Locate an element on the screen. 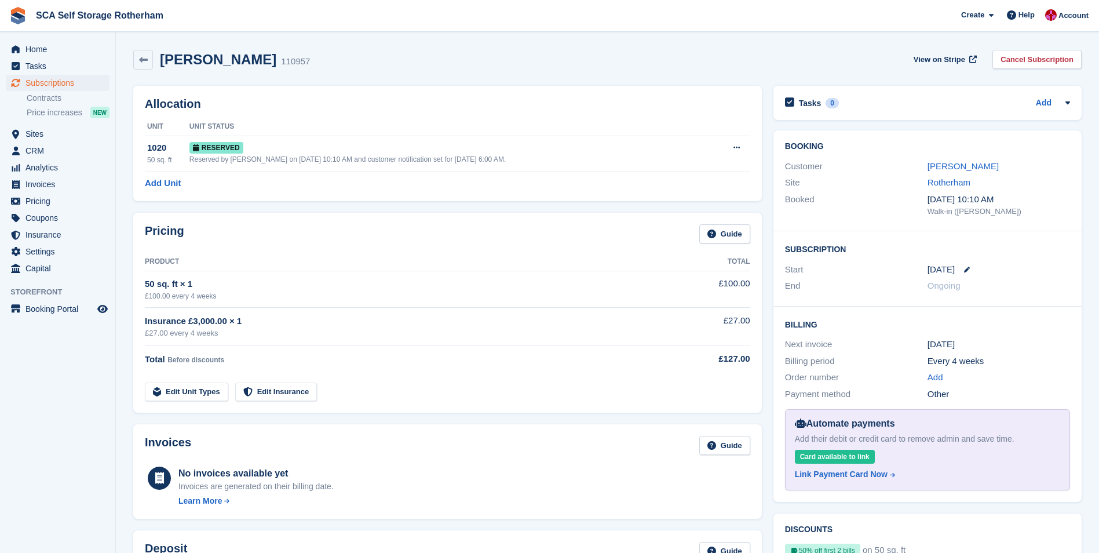 Image resolution: width=1099 pixels, height=553 pixels. span: Invoices is located at coordinates (60, 184).